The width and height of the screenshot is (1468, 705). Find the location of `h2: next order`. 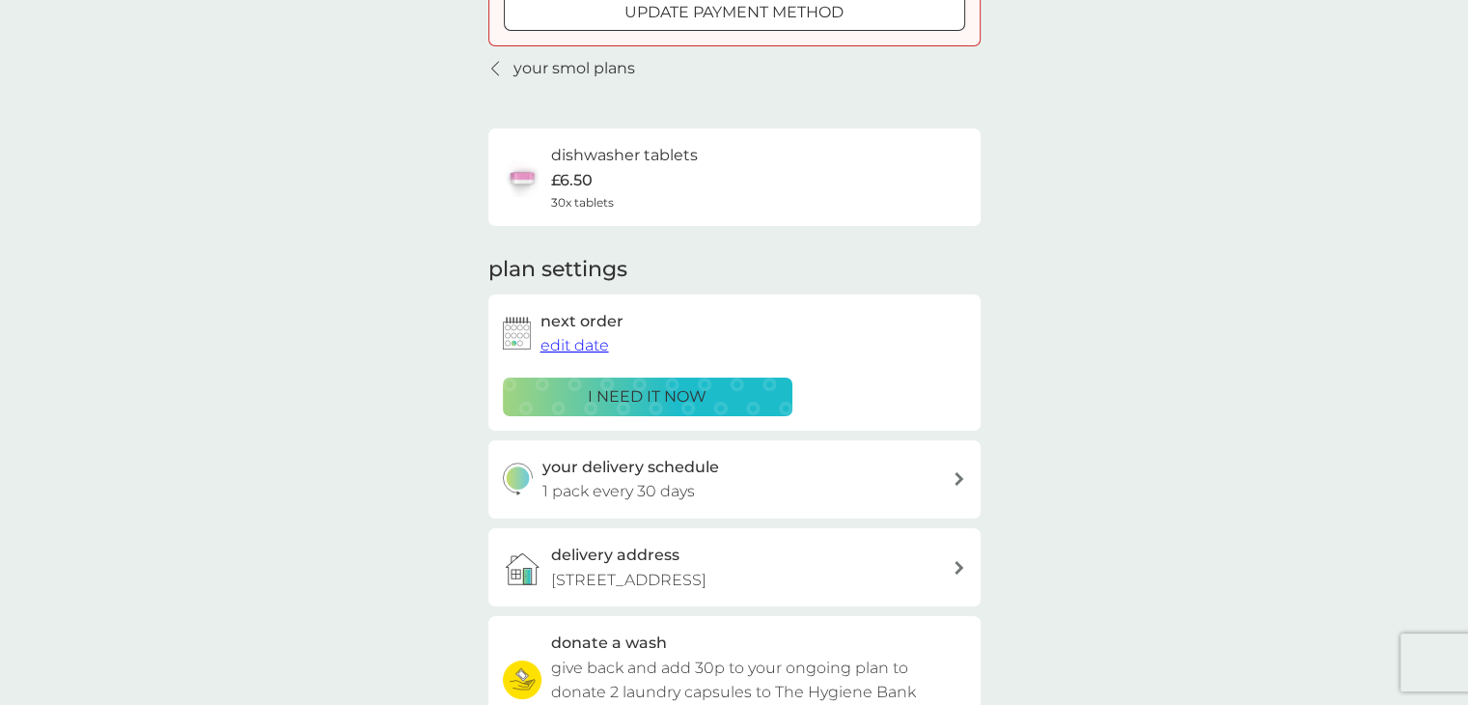

h2: next order is located at coordinates (582, 321).